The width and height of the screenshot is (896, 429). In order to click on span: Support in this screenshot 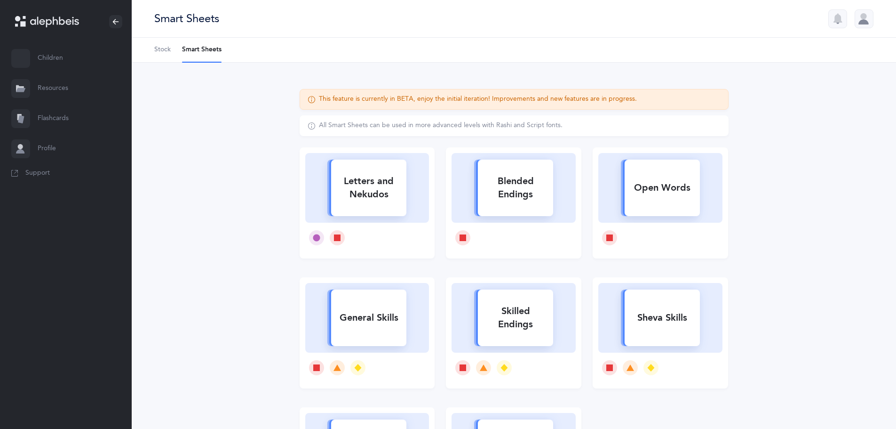, I will do `click(38, 173)`.